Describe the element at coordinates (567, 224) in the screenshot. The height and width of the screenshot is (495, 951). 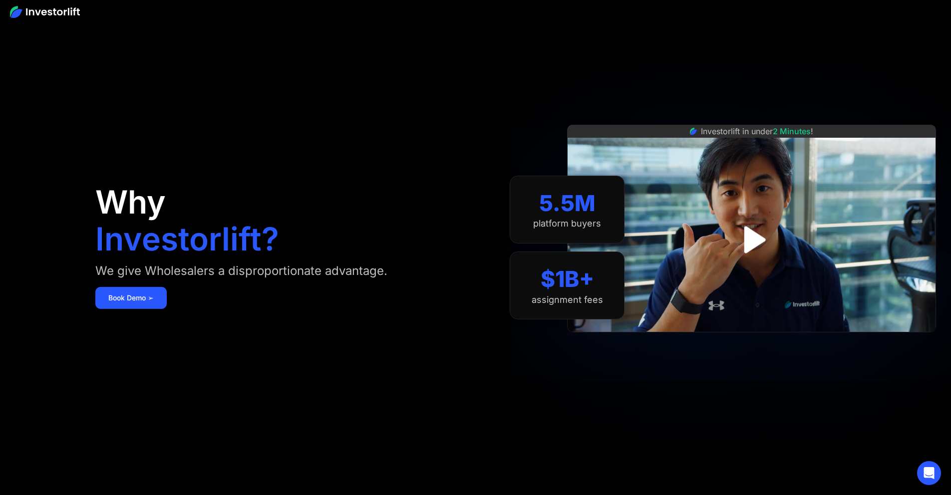
I see `div: platform buyers` at that location.